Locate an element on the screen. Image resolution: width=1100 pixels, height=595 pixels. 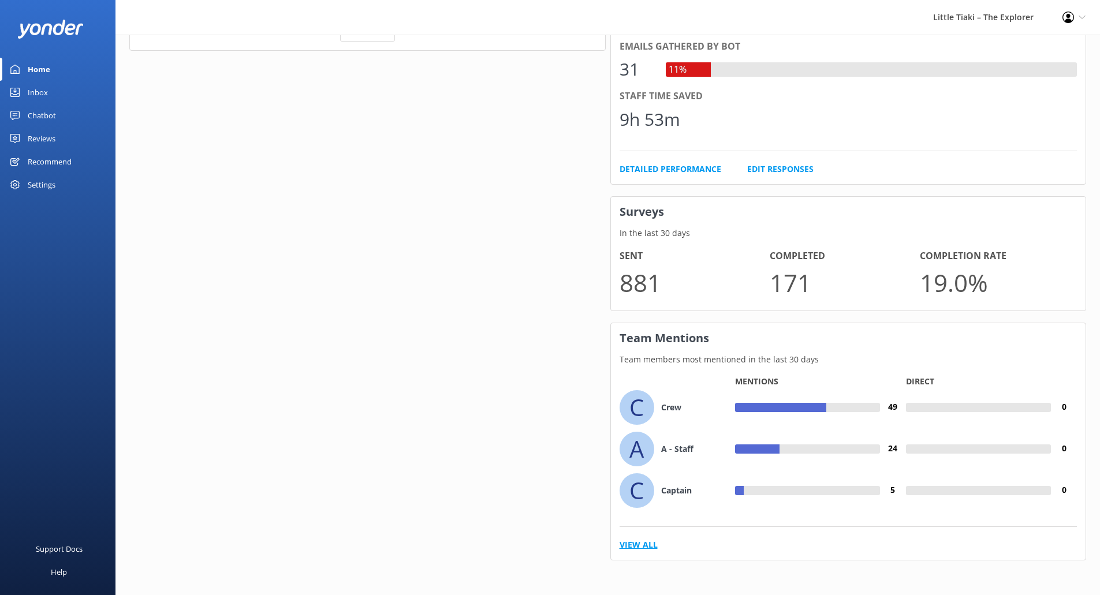
h4: Completion Rate is located at coordinates (995, 256).